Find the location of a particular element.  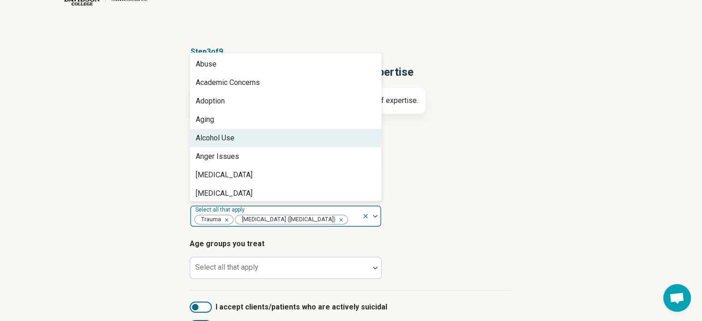

div: Academic Concerns is located at coordinates (227, 83).